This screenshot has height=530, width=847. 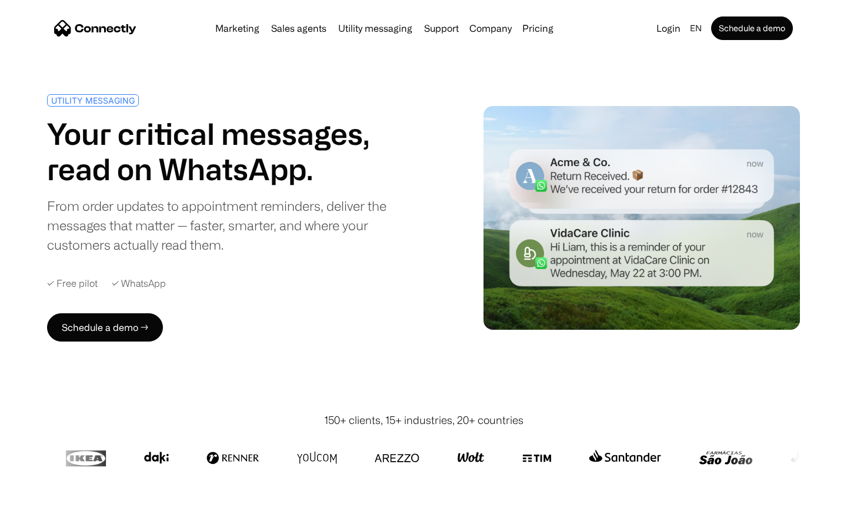 I want to click on div: From order updates to appointment reminders, deliver the messages that matter — faster, smarter, ..., so click(x=233, y=225).